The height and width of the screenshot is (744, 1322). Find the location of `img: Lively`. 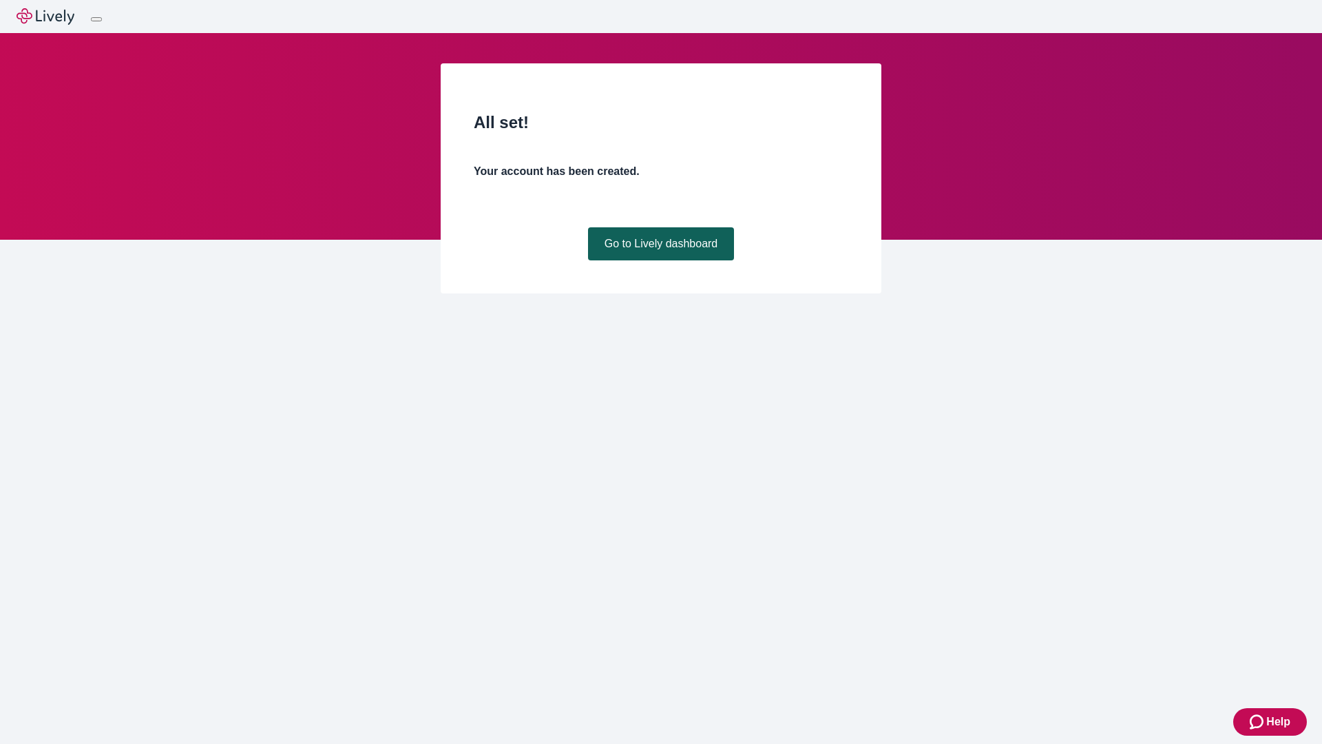

img: Lively is located at coordinates (45, 17).